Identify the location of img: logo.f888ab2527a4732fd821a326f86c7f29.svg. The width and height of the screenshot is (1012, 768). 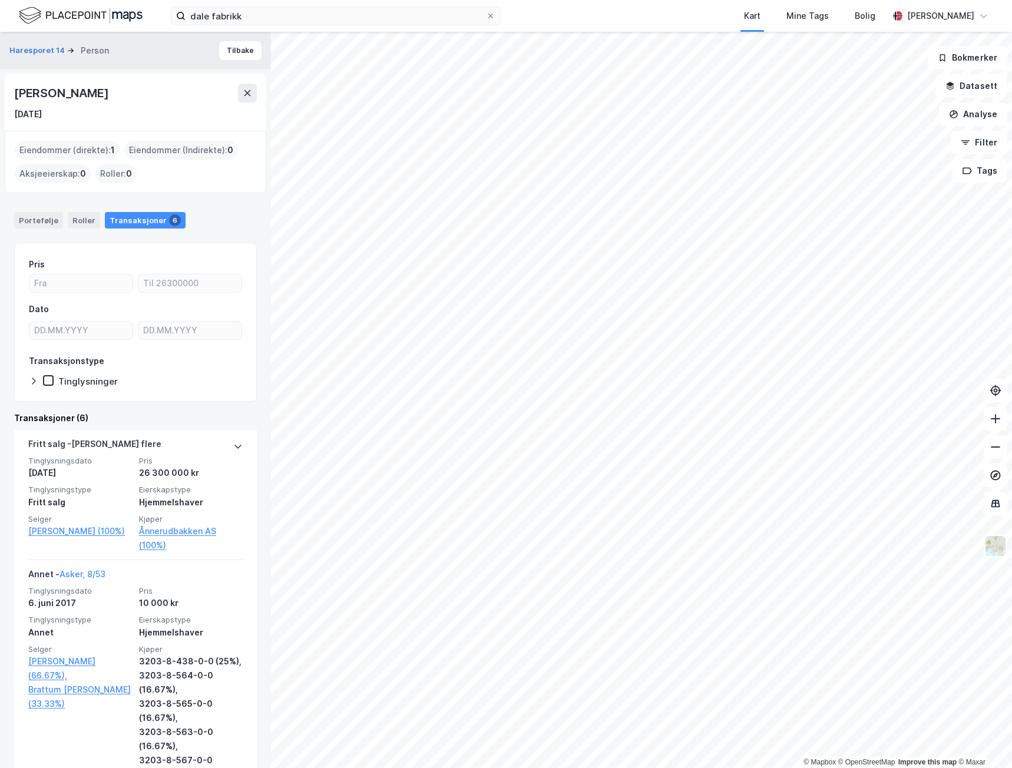
(81, 15).